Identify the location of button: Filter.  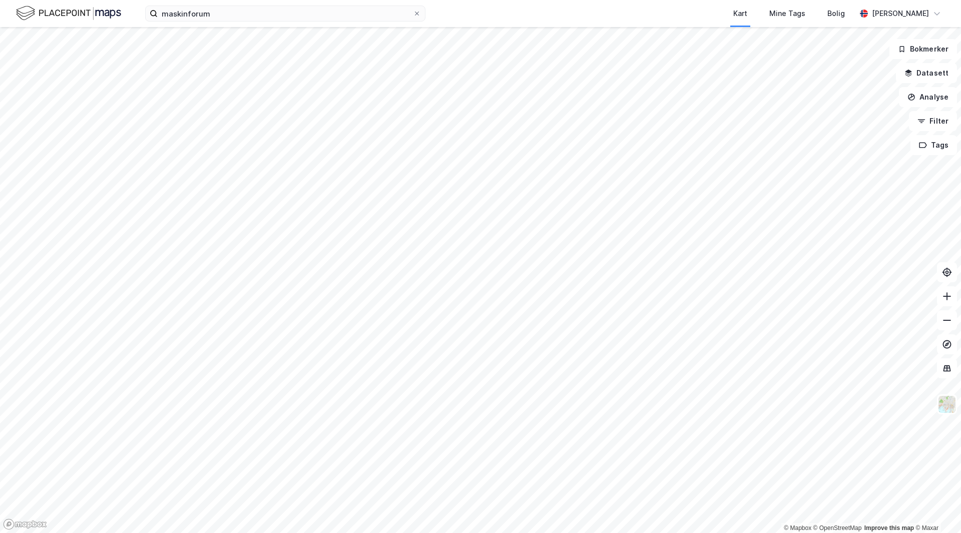
(933, 121).